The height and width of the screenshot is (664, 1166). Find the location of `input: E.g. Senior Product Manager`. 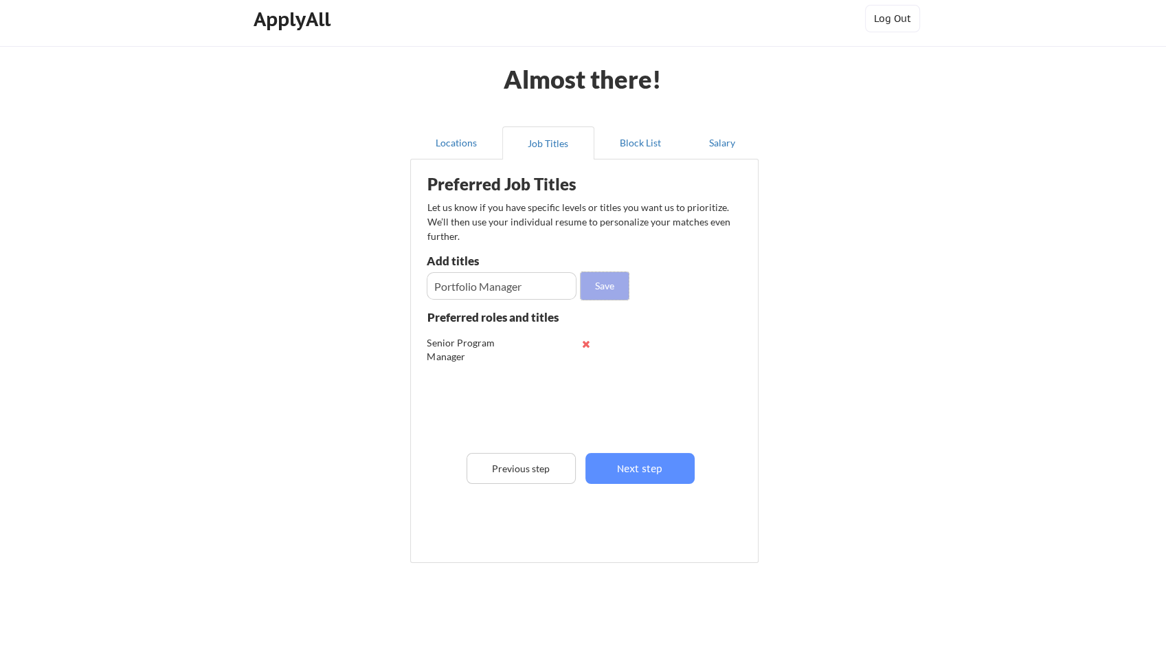

input: E.g. Senior Product Manager is located at coordinates (502, 286).